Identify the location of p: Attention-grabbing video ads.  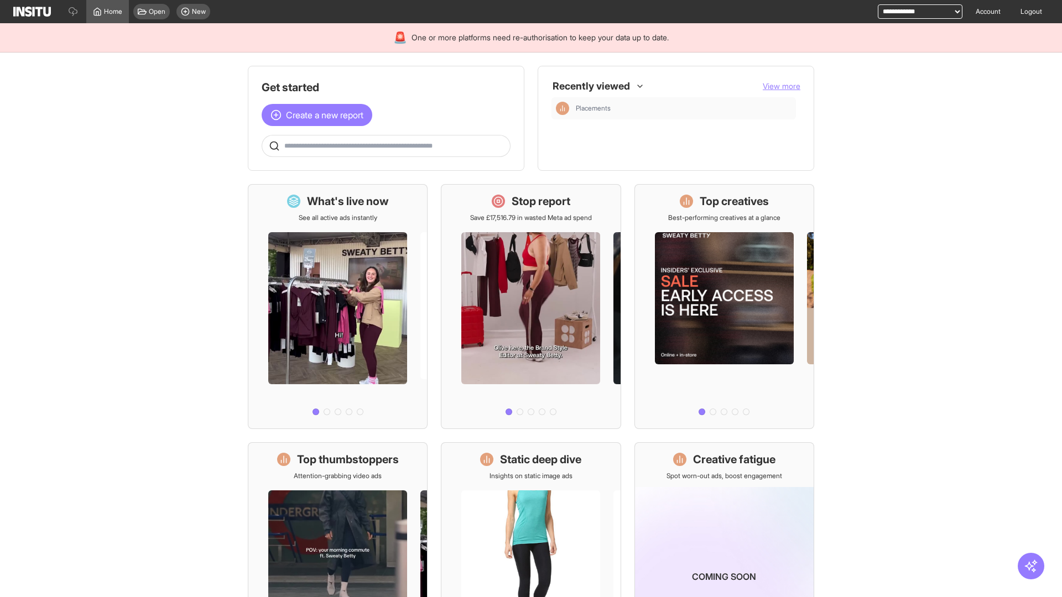
(337, 476).